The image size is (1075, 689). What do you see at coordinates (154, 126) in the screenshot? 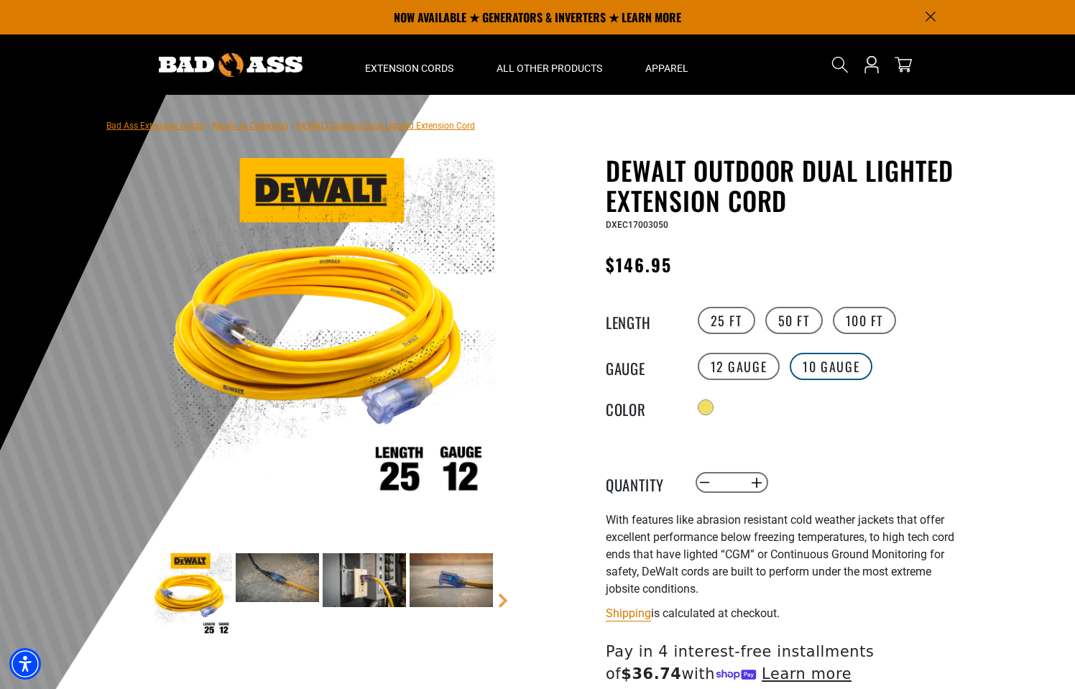
I see `a: Bad Ass Extension Cords` at bounding box center [154, 126].